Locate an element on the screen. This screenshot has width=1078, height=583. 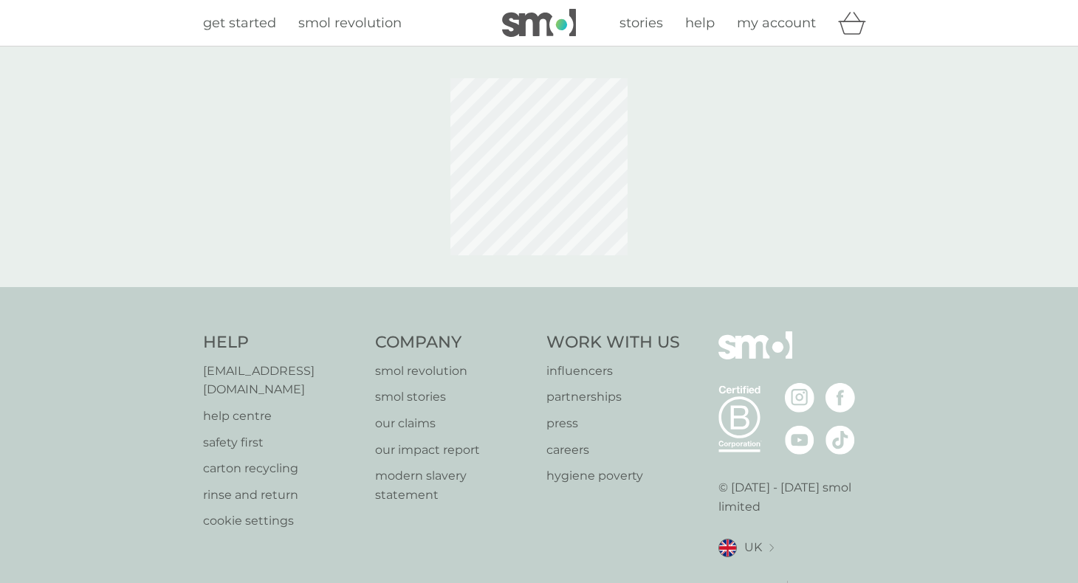
a: stories is located at coordinates (641, 23).